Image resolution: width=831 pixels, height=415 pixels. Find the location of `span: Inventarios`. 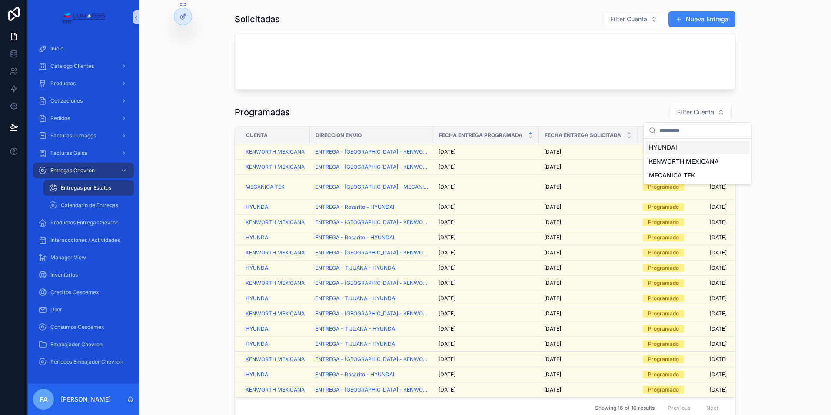

span: Inventarios is located at coordinates (64, 275).